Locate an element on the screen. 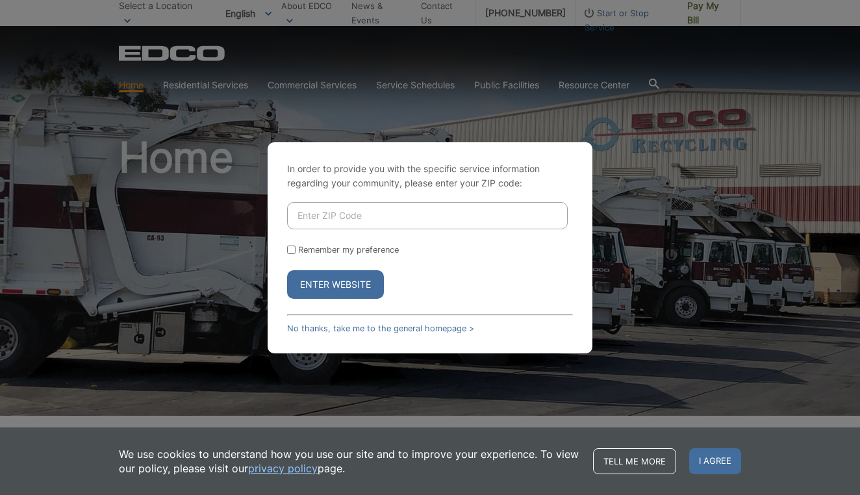  a: No thanks, take me to the general homepage > is located at coordinates (380, 328).